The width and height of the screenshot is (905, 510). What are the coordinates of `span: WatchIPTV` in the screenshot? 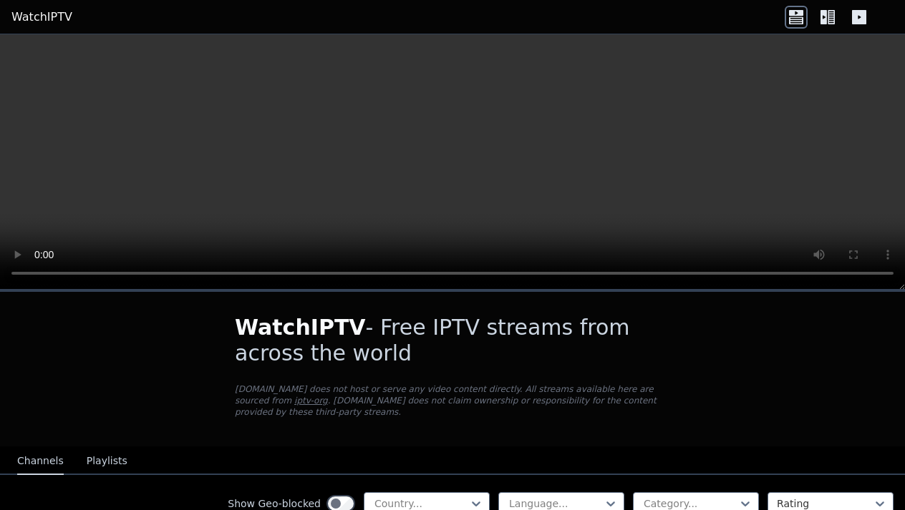 It's located at (300, 327).